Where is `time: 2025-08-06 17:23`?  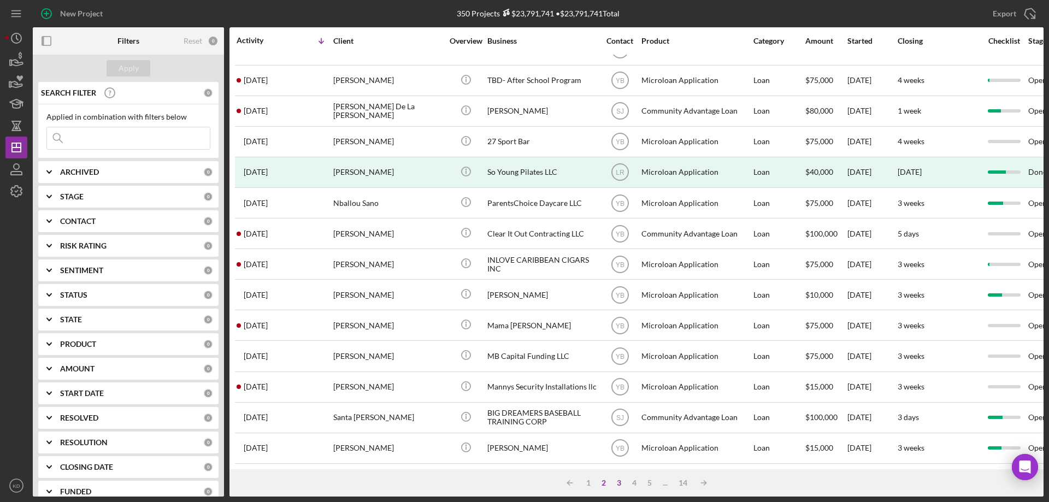
time: 2025-08-06 17:23 is located at coordinates (256, 142).